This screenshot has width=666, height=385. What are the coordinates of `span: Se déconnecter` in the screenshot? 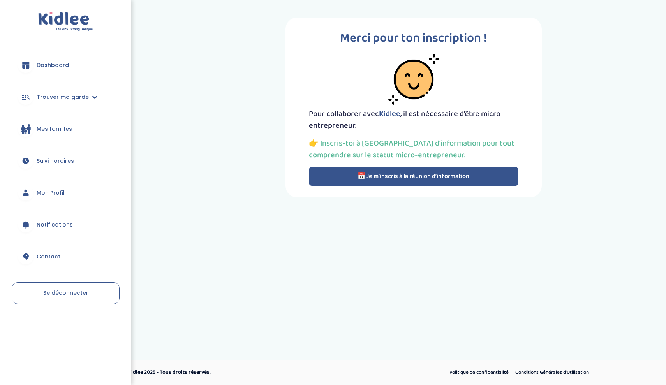 It's located at (66, 293).